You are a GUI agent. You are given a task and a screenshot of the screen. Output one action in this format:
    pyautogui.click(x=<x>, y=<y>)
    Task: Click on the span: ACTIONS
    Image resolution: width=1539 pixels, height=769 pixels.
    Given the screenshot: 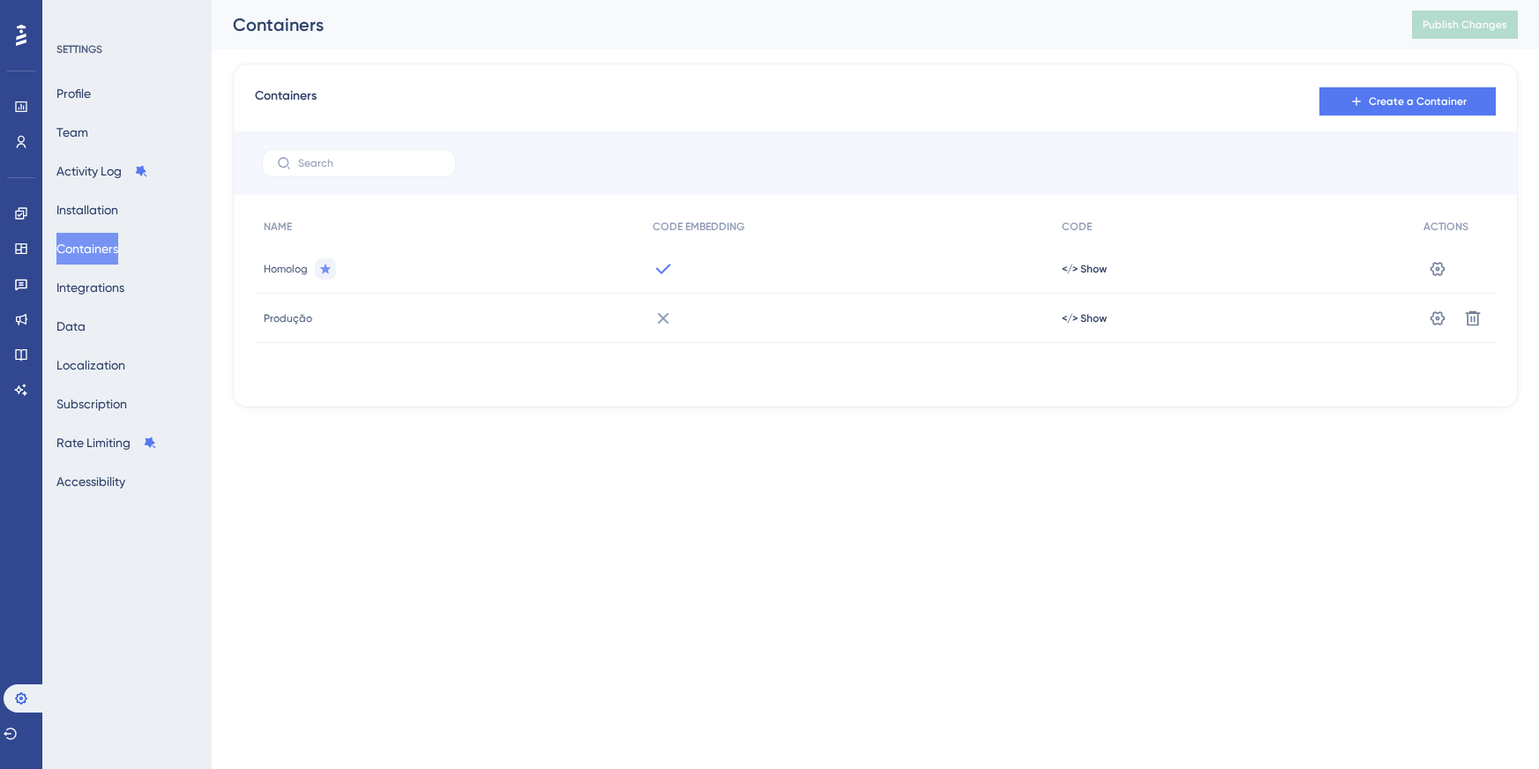 What is the action you would take?
    pyautogui.click(x=1446, y=227)
    